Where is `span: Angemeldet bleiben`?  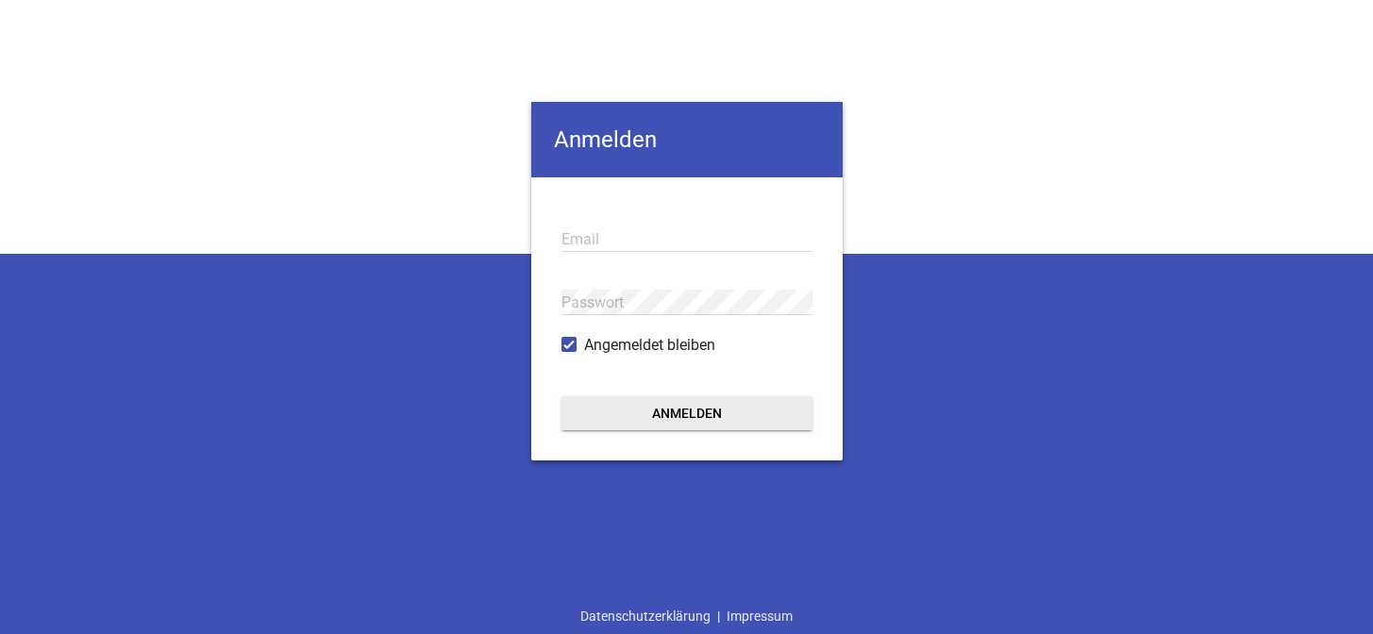 span: Angemeldet bleiben is located at coordinates (649, 345).